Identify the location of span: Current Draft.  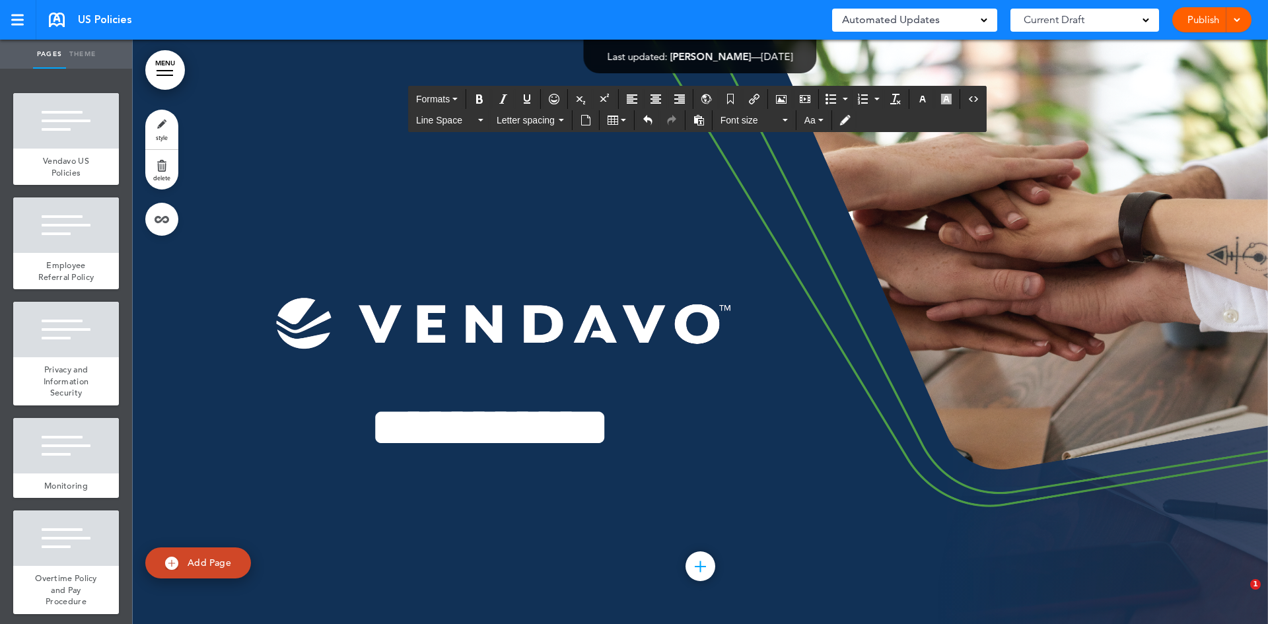
(1054, 20).